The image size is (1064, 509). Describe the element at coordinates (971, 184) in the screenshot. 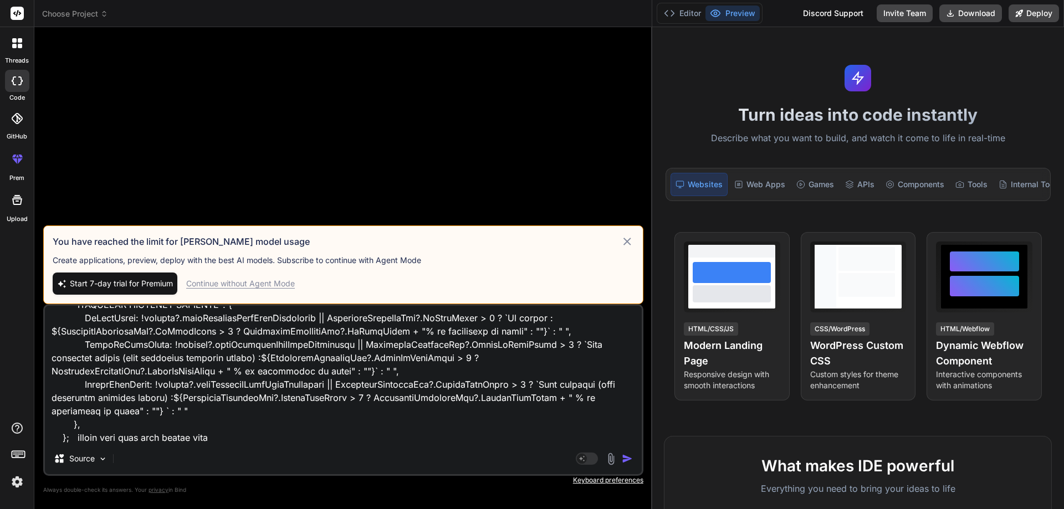

I see `div: Tools` at that location.